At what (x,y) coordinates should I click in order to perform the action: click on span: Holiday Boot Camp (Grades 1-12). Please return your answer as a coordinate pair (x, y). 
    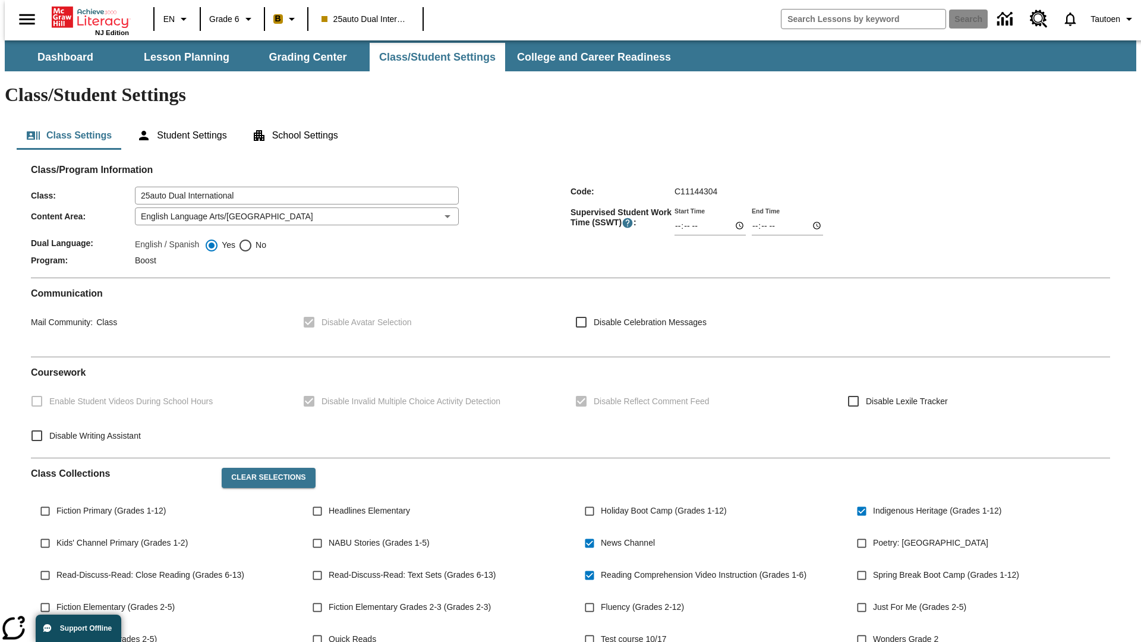
    Looking at the image, I should click on (664, 511).